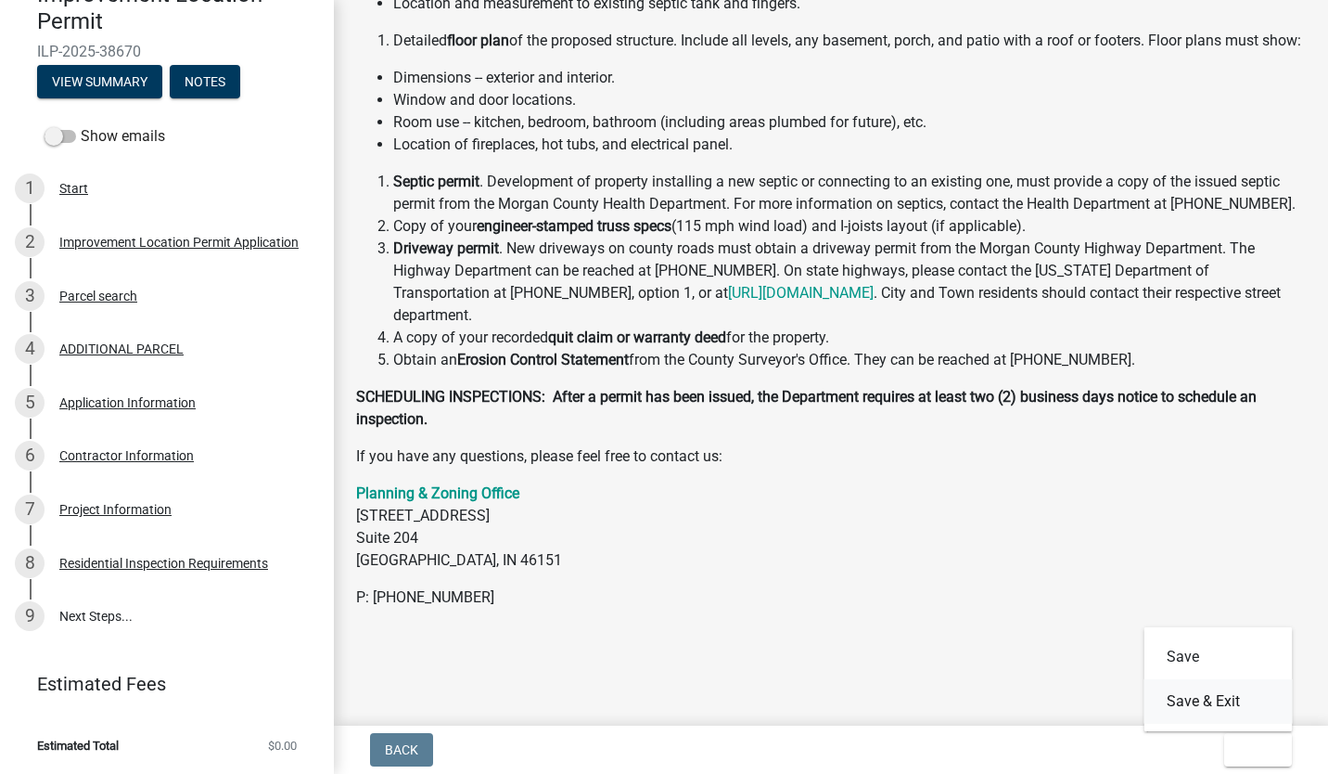  Describe the element at coordinates (30, 349) in the screenshot. I see `div: 4` at that location.